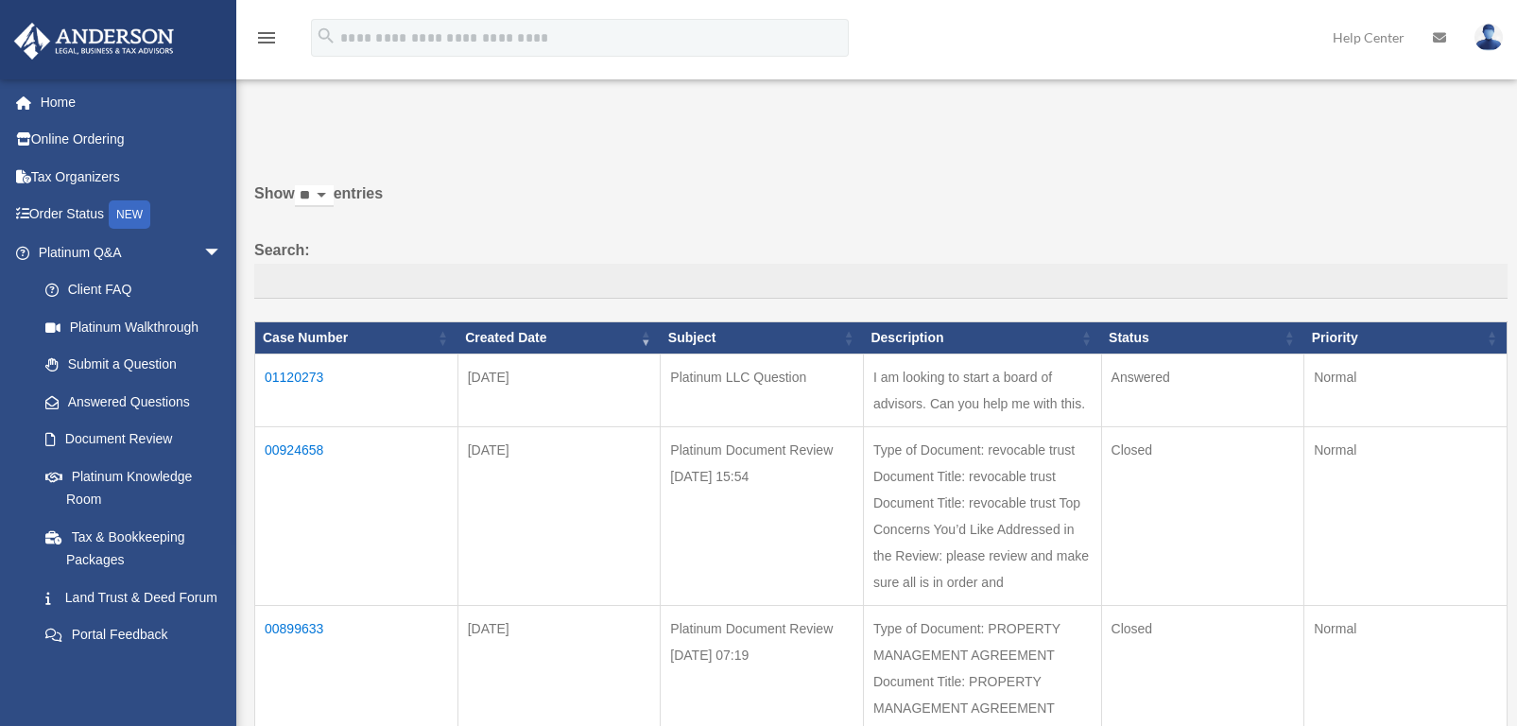  I want to click on img: User Pic, so click(1489, 37).